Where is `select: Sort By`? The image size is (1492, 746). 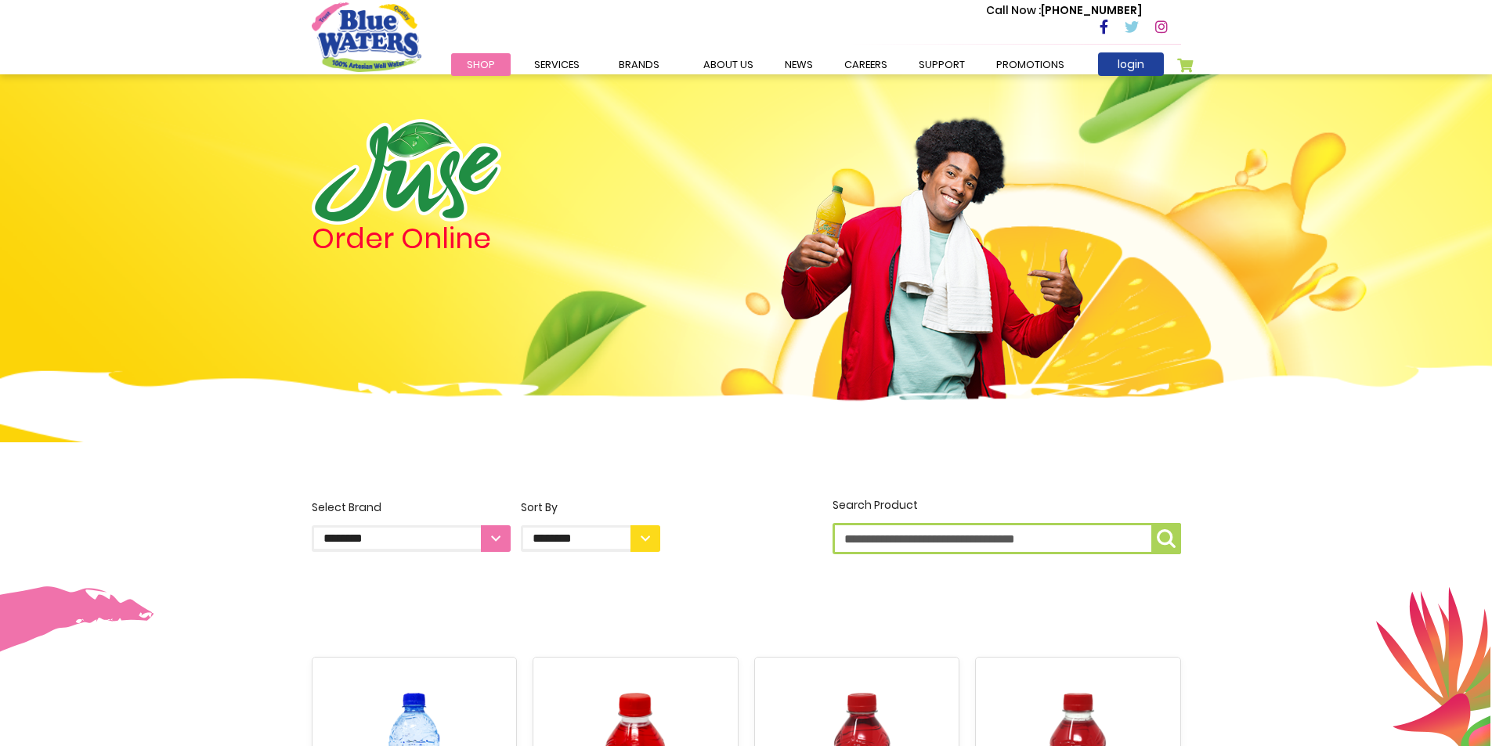
select: Sort By is located at coordinates (591, 539).